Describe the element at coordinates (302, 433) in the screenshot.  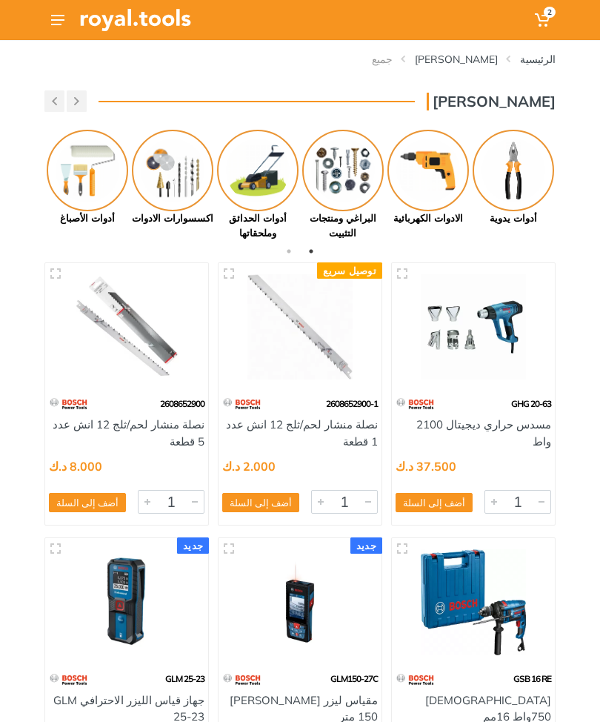
I see `a: نصلة منشار لحم/ثلج 12 انش عدد 1 قطعة` at that location.